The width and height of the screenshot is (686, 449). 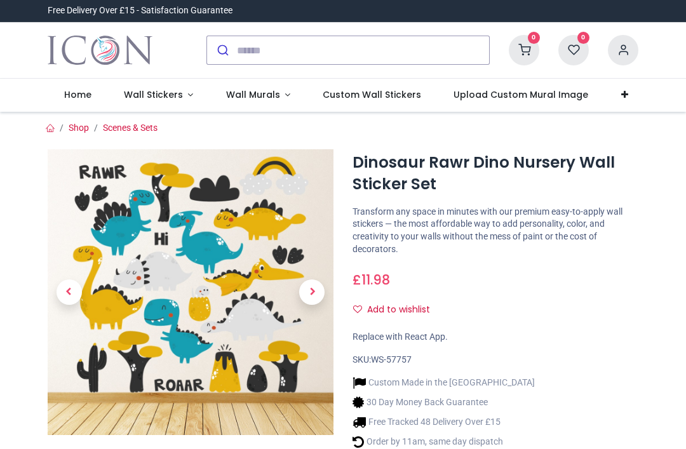 I want to click on h1: Dinosaur Rawr Dino Nursery Wall Sticker Set, so click(x=495, y=173).